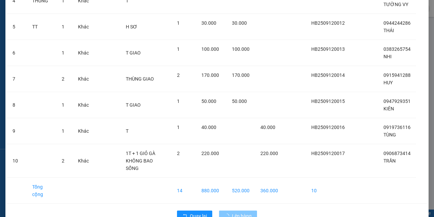  What do you see at coordinates (328, 101) in the screenshot?
I see `span: HB2509120015` at bounding box center [328, 101].